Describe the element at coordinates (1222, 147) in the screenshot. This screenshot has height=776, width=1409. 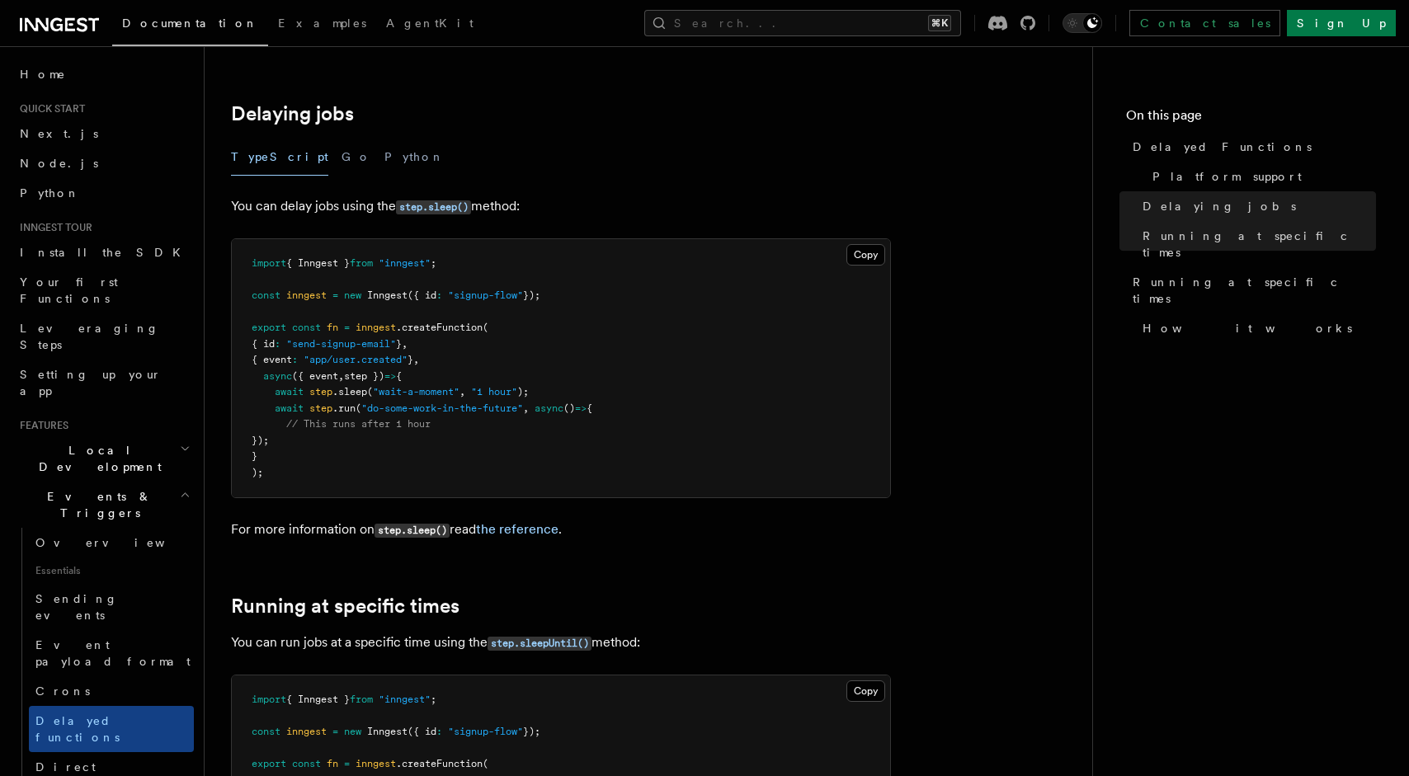
I see `span: Delayed Functions` at that location.